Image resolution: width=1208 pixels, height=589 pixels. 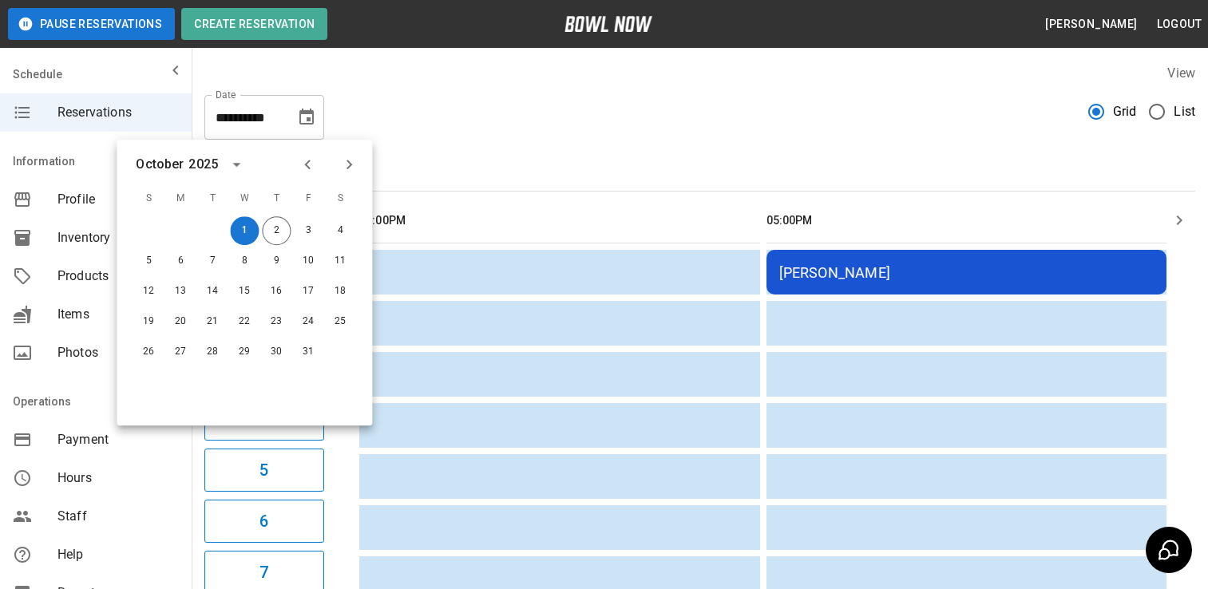 I want to click on span: Profile, so click(x=118, y=200).